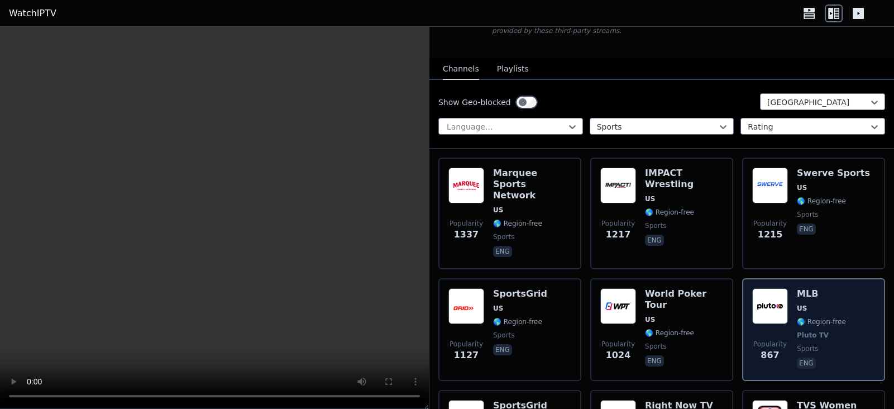 This screenshot has width=894, height=409. What do you see at coordinates (466, 306) in the screenshot?
I see `img: SportsGrid` at bounding box center [466, 306].